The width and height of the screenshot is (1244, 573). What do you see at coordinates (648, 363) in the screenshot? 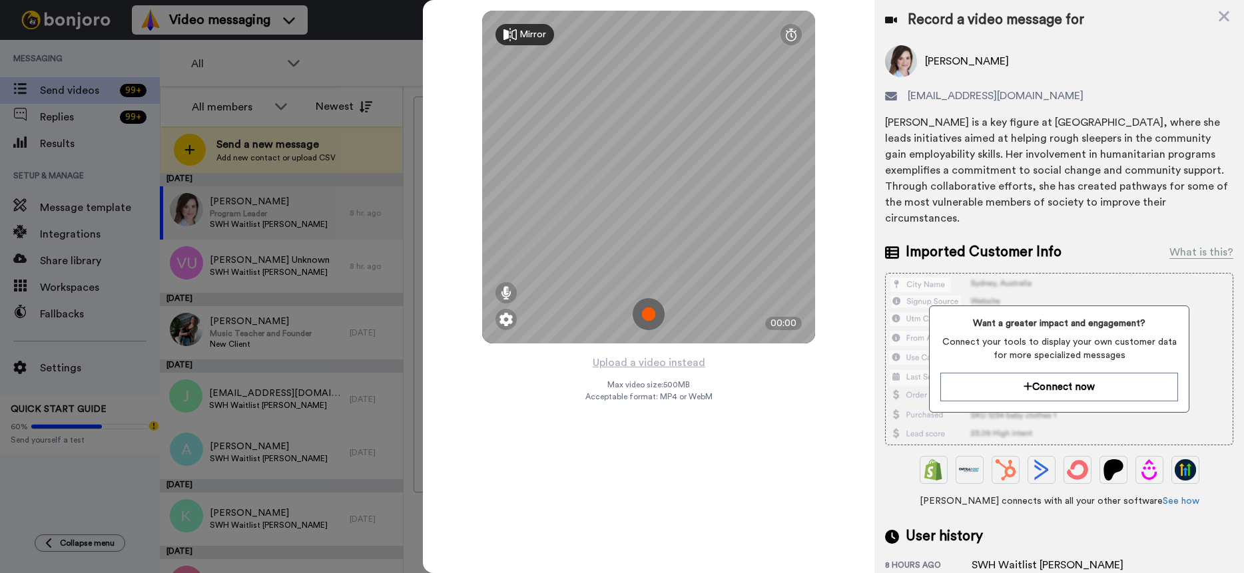
I see `button: Upload a video instead` at bounding box center [648, 363].